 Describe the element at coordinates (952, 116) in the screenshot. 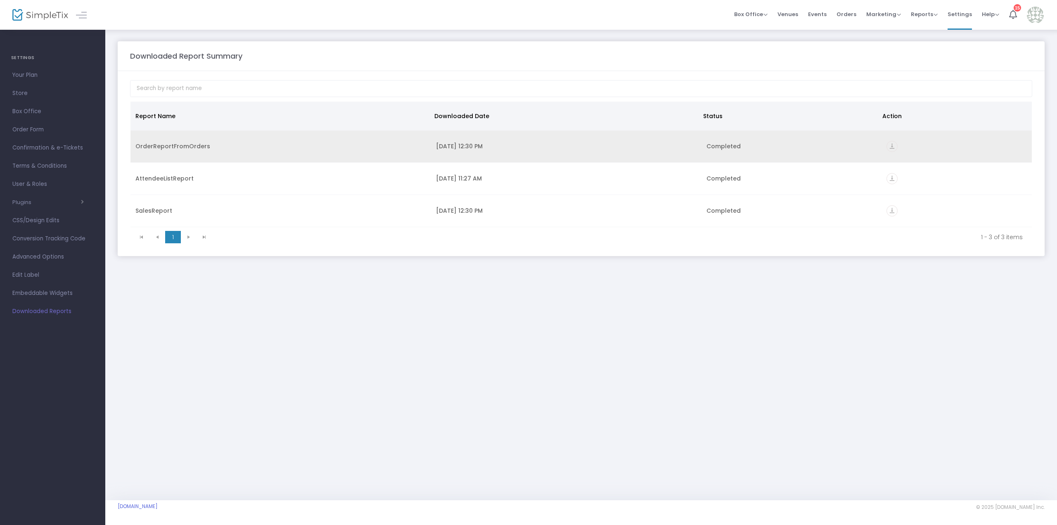

I see `th: Action` at that location.